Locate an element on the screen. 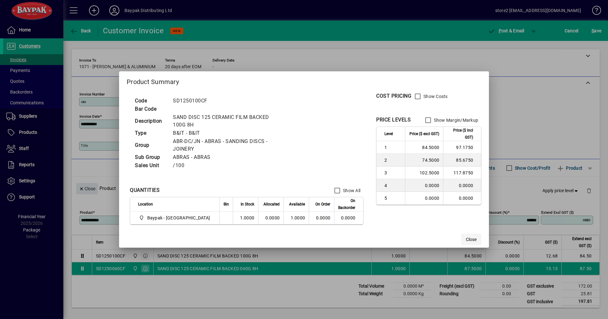 The height and width of the screenshot is (319, 608). td: Bar Code is located at coordinates (151, 109).